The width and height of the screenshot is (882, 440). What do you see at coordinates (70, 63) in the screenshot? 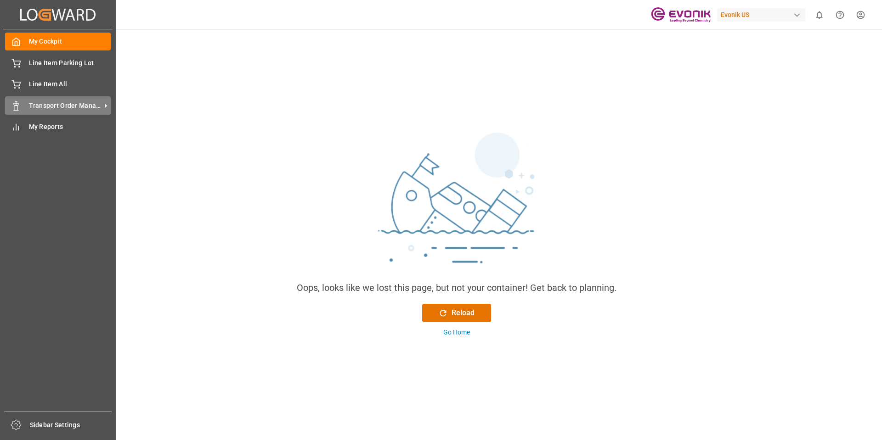
I see `span: Line Item Parking Lot` at bounding box center [70, 63].